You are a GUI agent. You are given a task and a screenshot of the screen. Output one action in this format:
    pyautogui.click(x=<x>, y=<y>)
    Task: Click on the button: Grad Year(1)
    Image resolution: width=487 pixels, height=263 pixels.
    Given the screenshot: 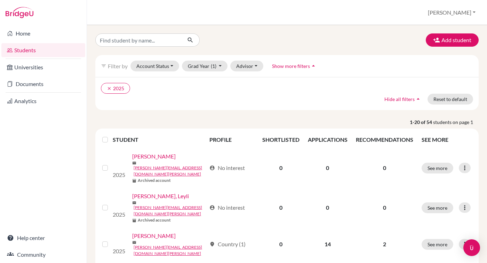 What is the action you would take?
    pyautogui.click(x=205, y=66)
    